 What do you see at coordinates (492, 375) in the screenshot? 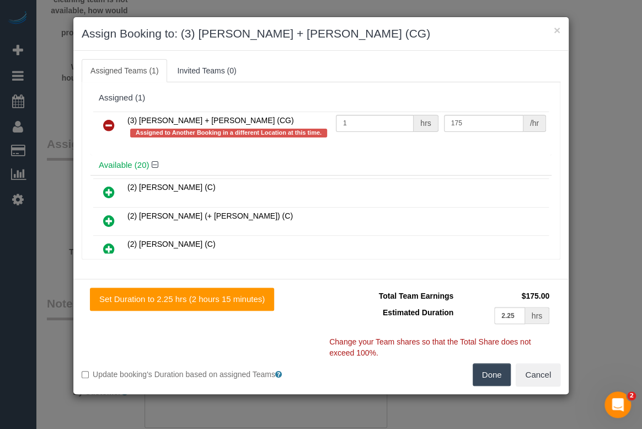
I see `button: Done` at bounding box center [492, 375].